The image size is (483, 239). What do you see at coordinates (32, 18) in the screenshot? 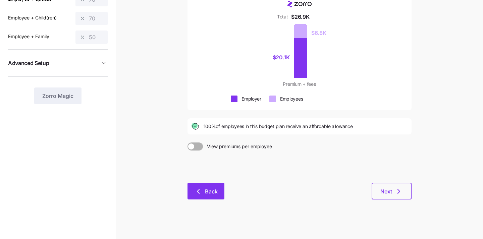
I see `label: Employee + Child(ren)` at bounding box center [32, 18].